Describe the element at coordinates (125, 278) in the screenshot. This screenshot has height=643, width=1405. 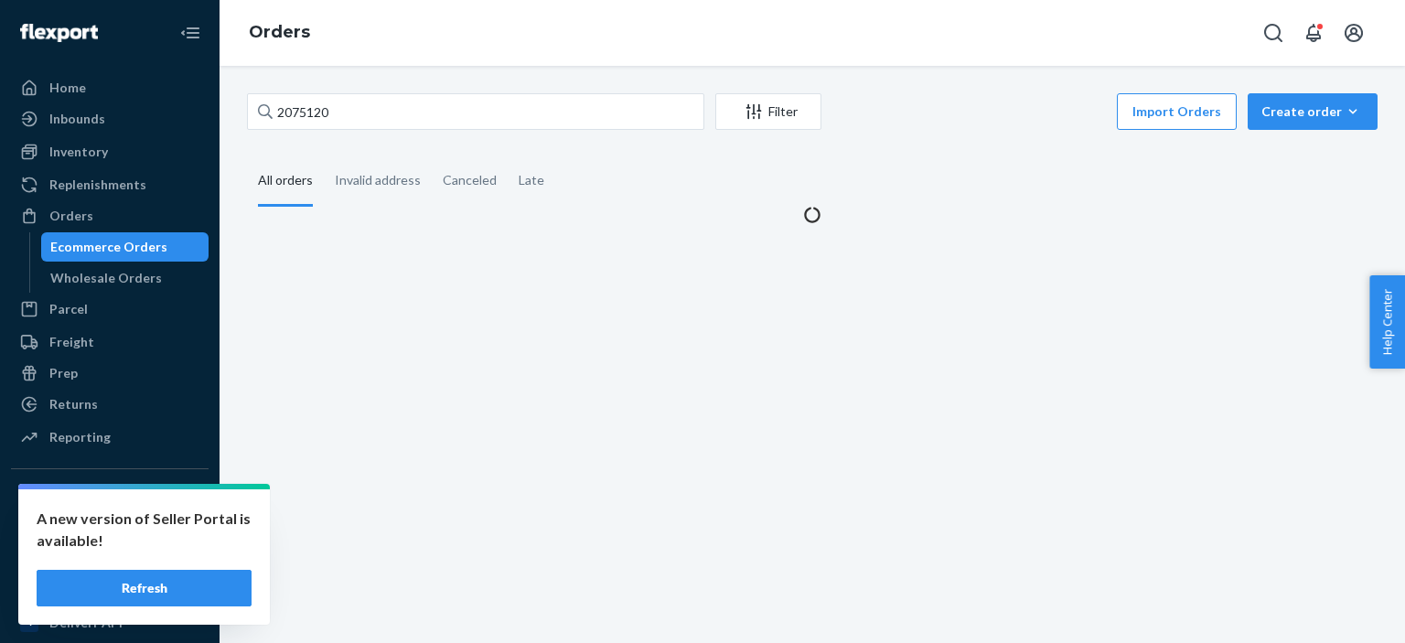
I see `a: Wholesale Orders` at that location.